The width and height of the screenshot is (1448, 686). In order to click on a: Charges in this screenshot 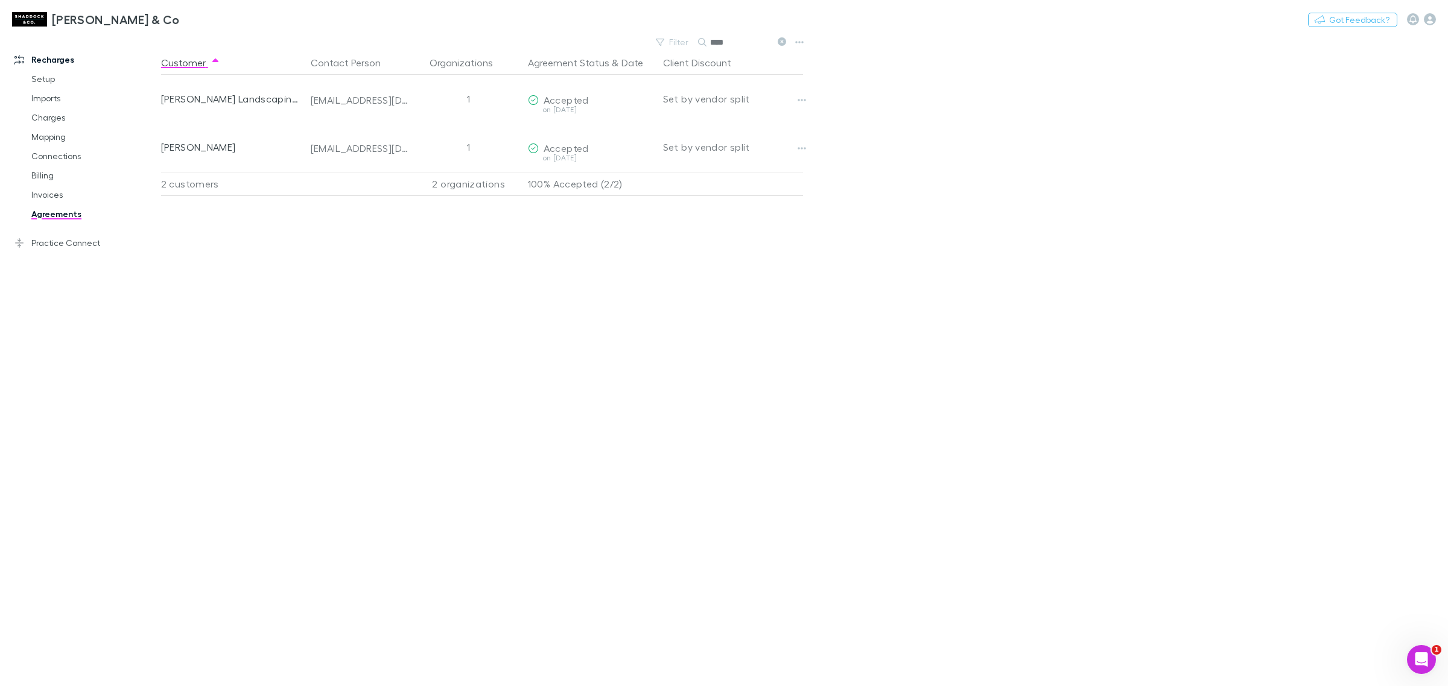, I will do `click(95, 118)`.